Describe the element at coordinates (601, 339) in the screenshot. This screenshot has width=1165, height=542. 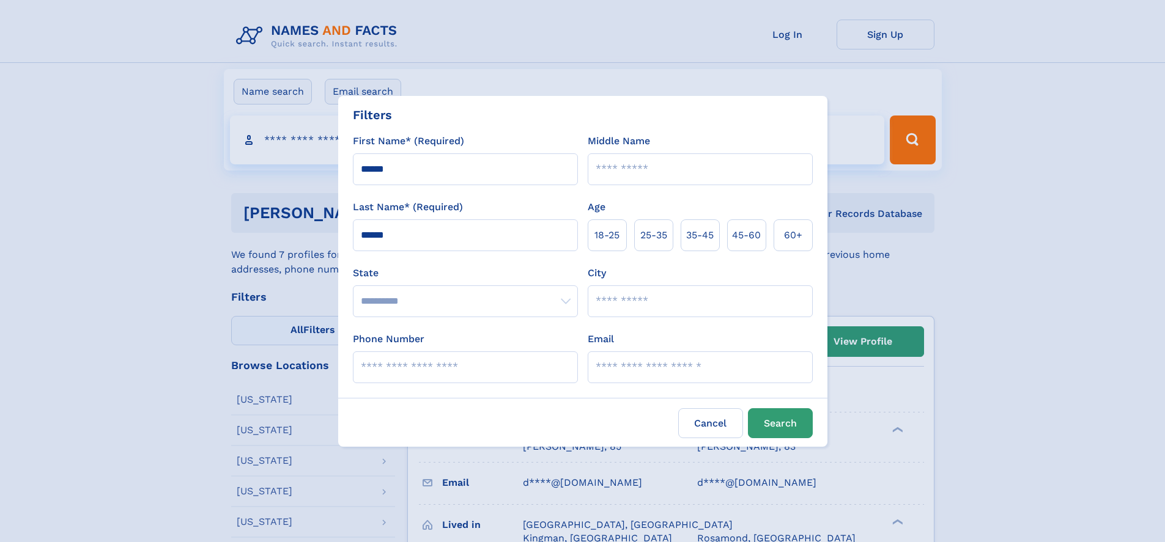
I see `label: Email` at that location.